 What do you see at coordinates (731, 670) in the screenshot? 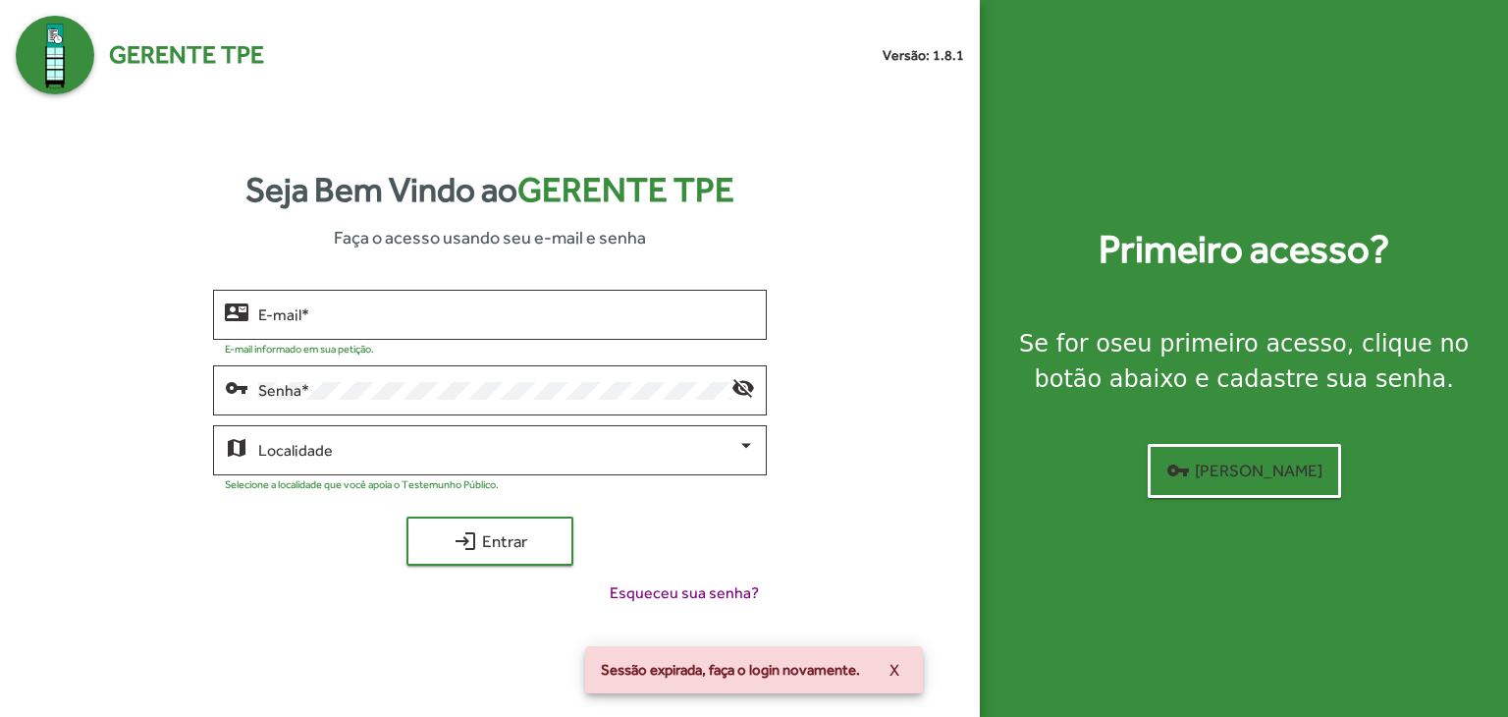
I see `span: Sessão expirada, faça o login novamente.` at bounding box center [731, 670].